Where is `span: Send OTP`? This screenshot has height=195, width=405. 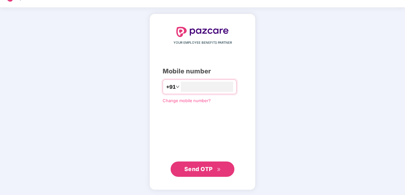 span: Send OTP is located at coordinates (198, 169).